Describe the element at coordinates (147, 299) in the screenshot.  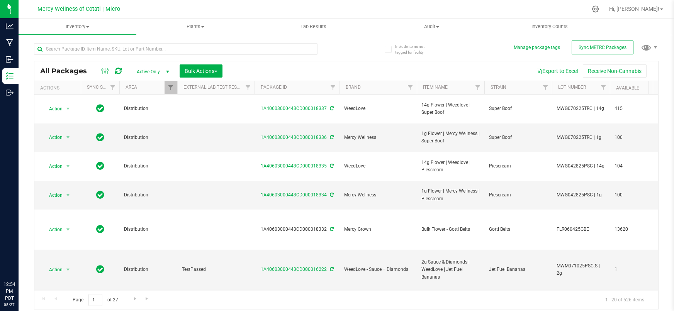
I see `a: Go to the last page` at that location.